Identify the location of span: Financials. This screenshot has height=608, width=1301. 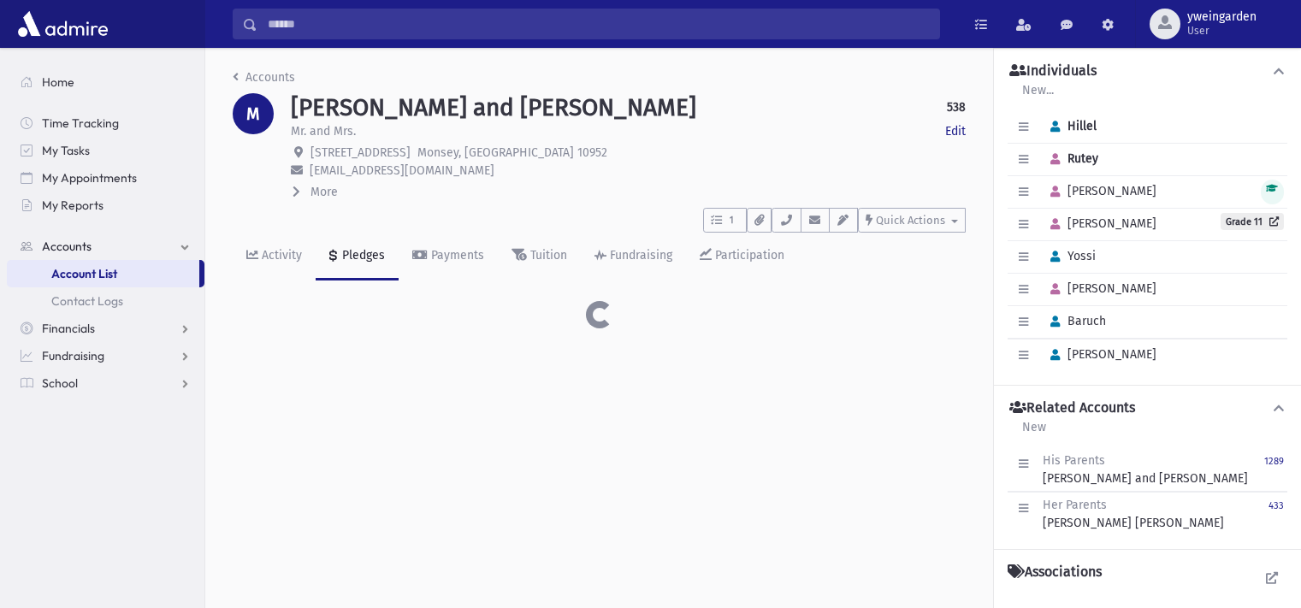
(68, 328).